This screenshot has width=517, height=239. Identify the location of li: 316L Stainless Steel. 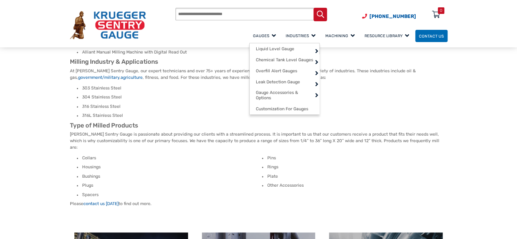
(172, 115).